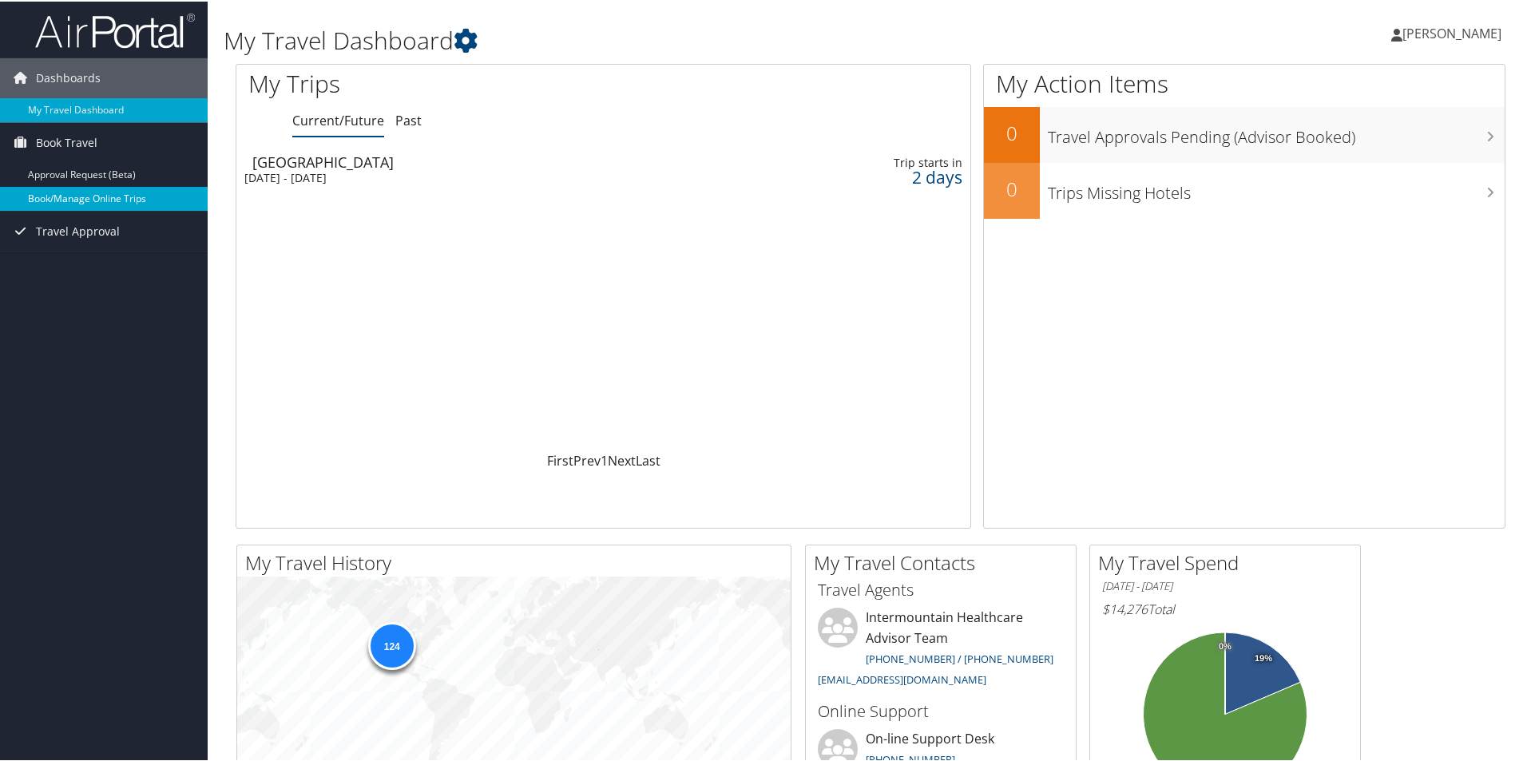 This screenshot has height=761, width=1527. What do you see at coordinates (77, 230) in the screenshot?
I see `span: Travel Approval` at bounding box center [77, 230].